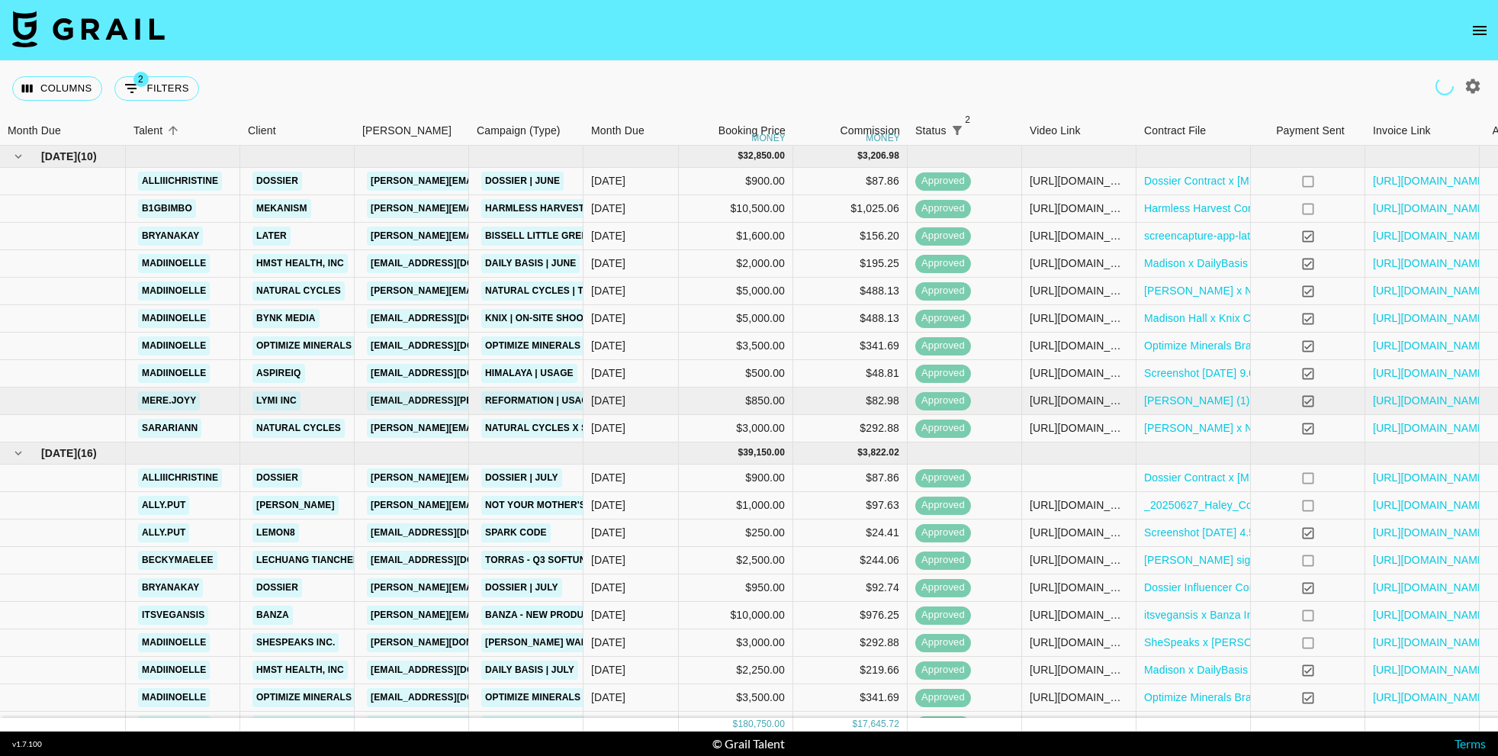 Image resolution: width=1498 pixels, height=756 pixels. What do you see at coordinates (764, 156) in the screenshot?
I see `div: 32,850.00` at bounding box center [764, 156].